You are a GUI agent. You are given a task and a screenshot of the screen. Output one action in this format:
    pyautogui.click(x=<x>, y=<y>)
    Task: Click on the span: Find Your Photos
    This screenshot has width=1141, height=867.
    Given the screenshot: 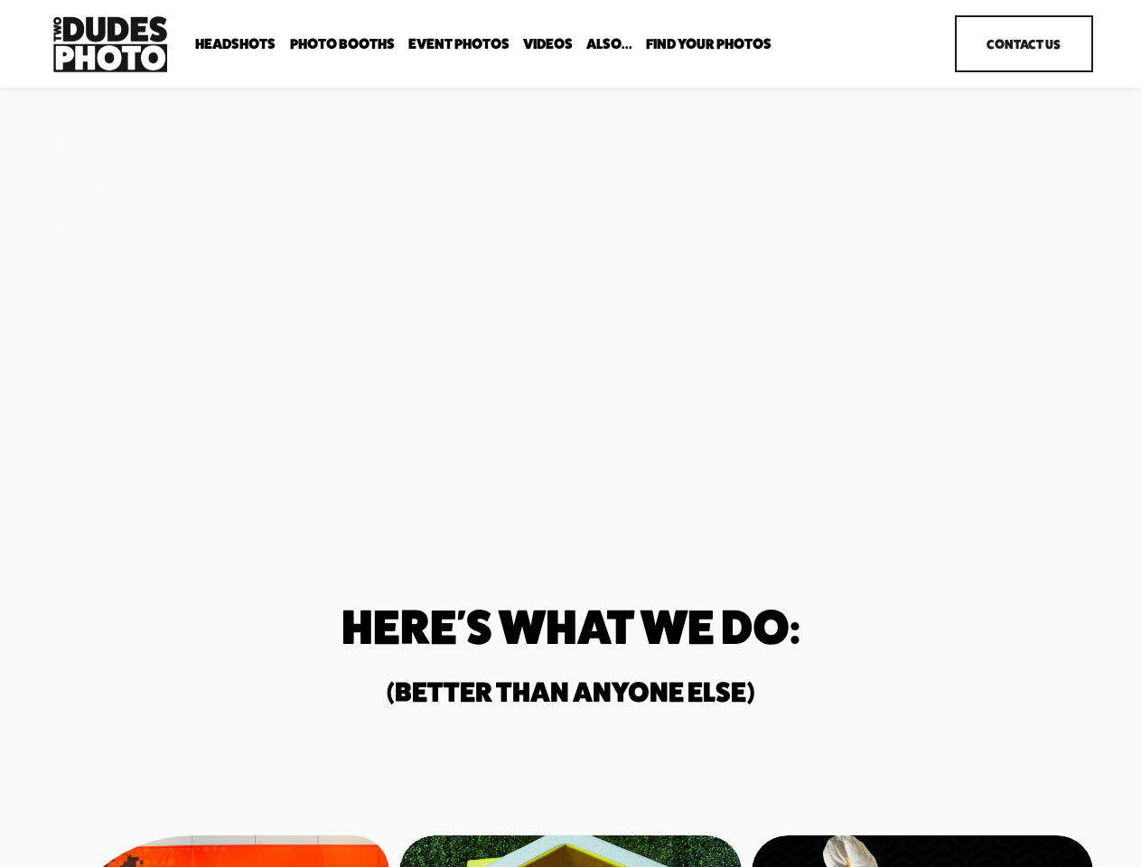 What is the action you would take?
    pyautogui.click(x=708, y=44)
    